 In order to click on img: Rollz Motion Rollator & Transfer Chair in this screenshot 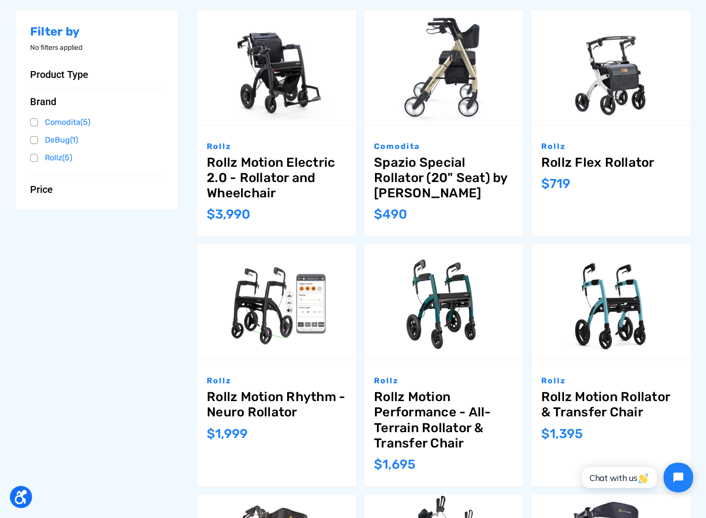, I will do `click(611, 302)`.